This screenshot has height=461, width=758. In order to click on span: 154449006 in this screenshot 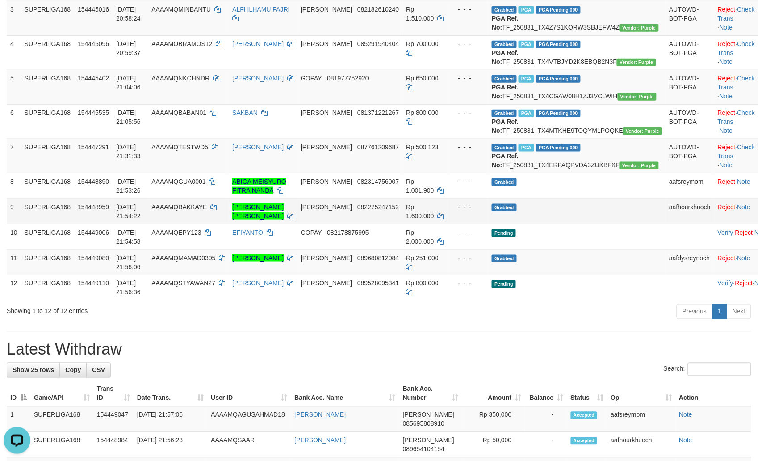, I will do `click(93, 232)`.